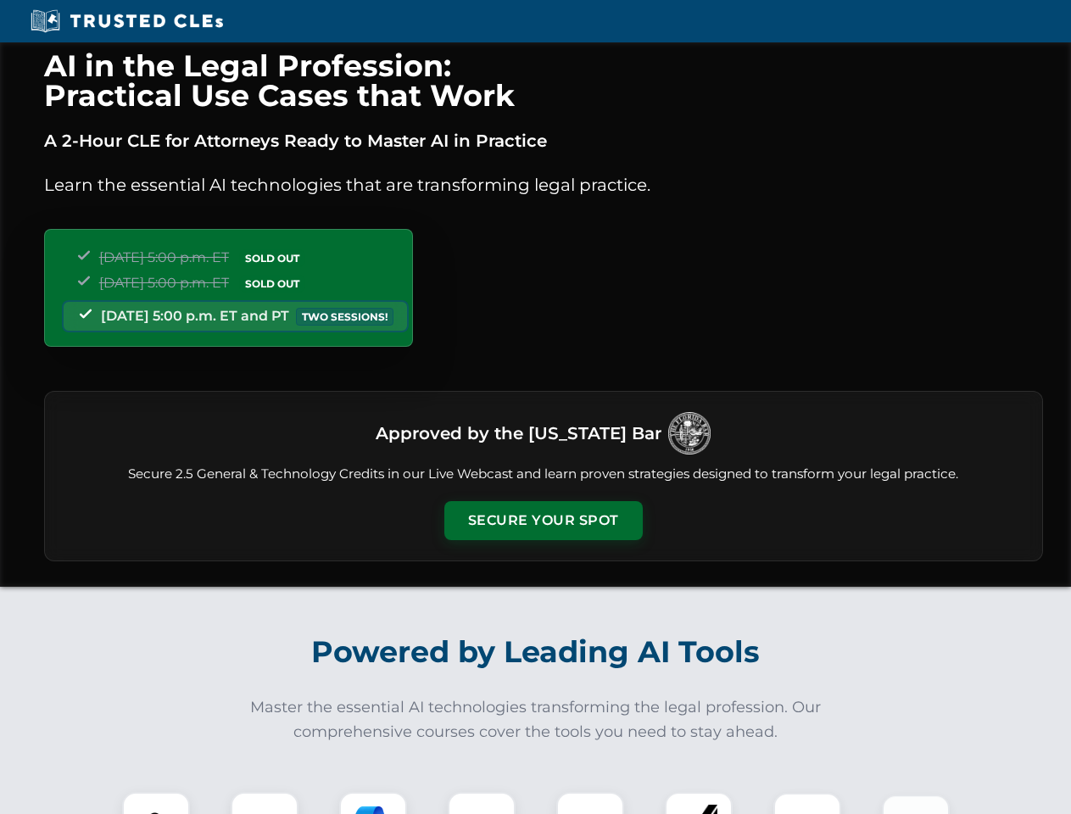  What do you see at coordinates (689, 433) in the screenshot?
I see `img: Logo` at bounding box center [689, 433].